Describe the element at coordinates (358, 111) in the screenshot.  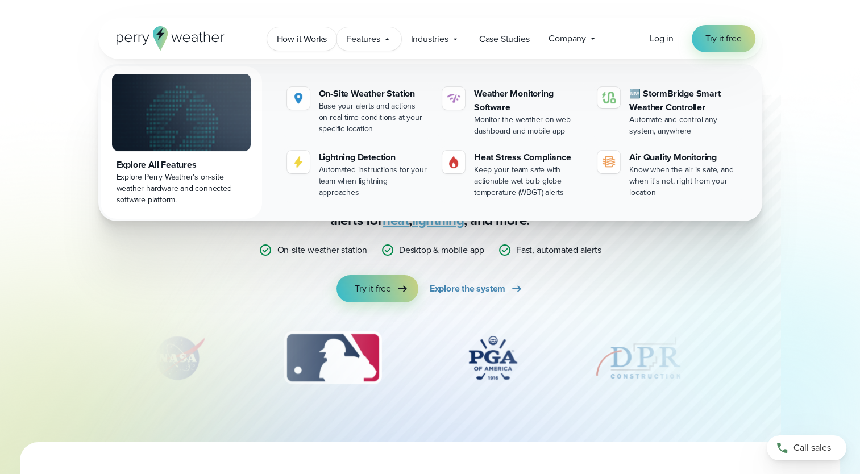
I see `a: perry weather location On-Site Weather Station Base your alerts and actions on real-time conditio...` at that location.